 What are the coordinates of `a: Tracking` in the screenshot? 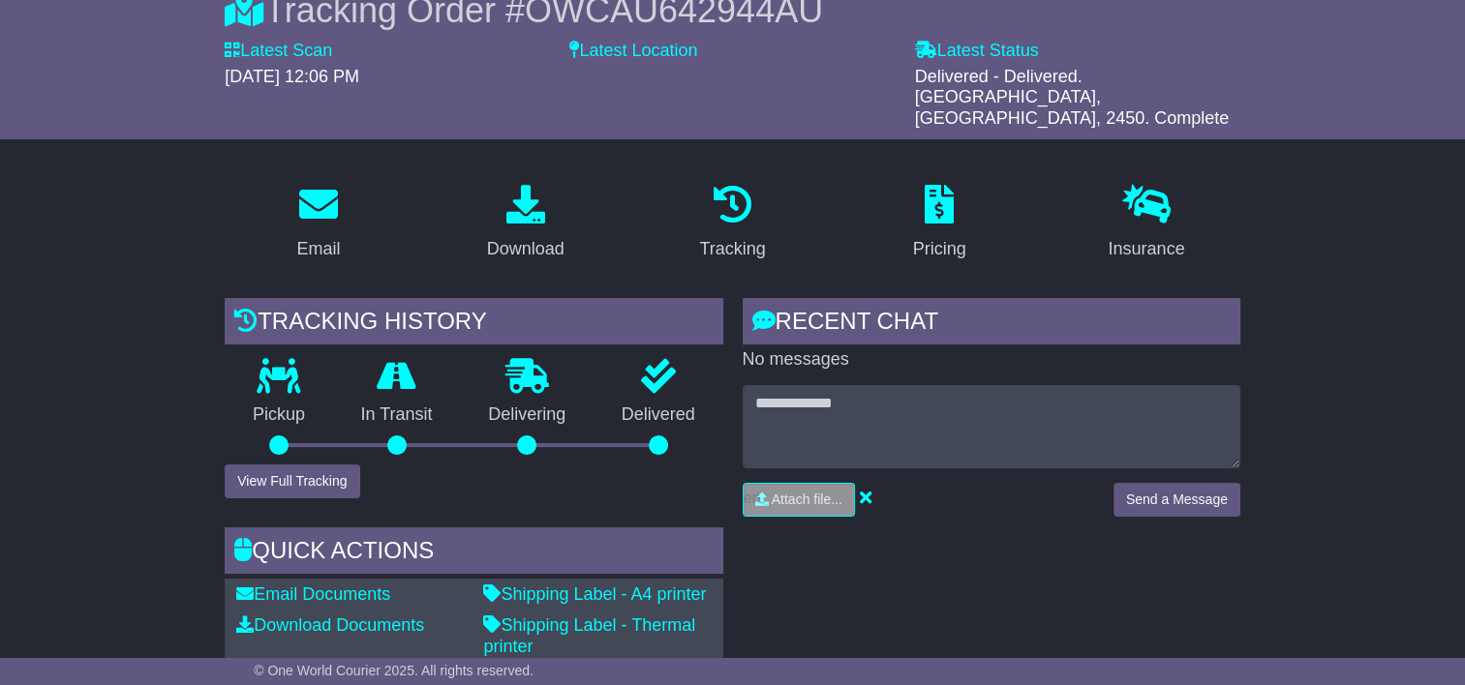 It's located at (732, 224).